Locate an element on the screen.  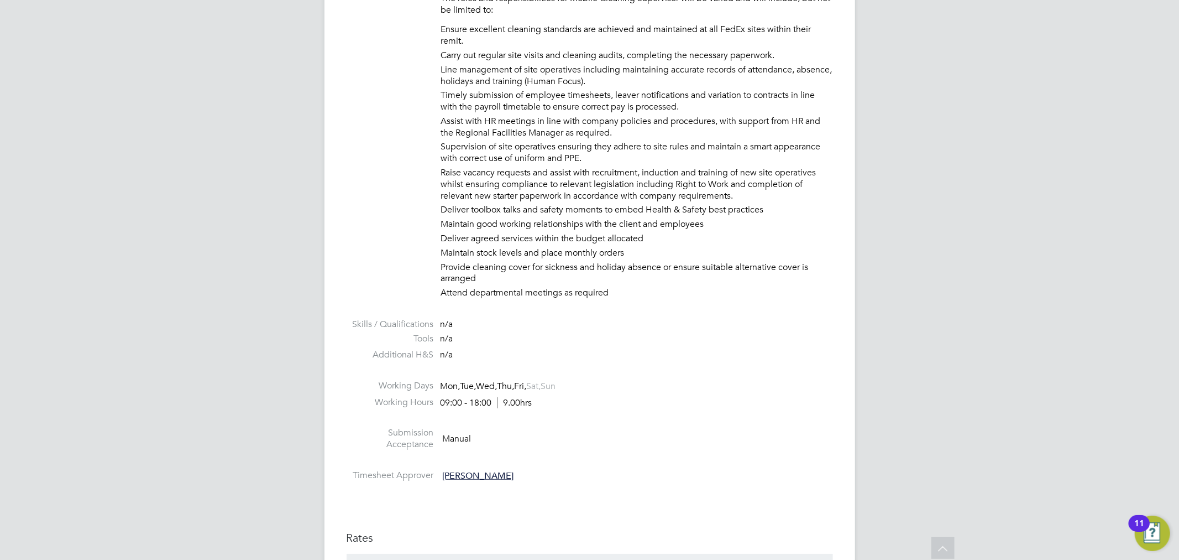
label: Additional H&S is located at coordinates (390, 354).